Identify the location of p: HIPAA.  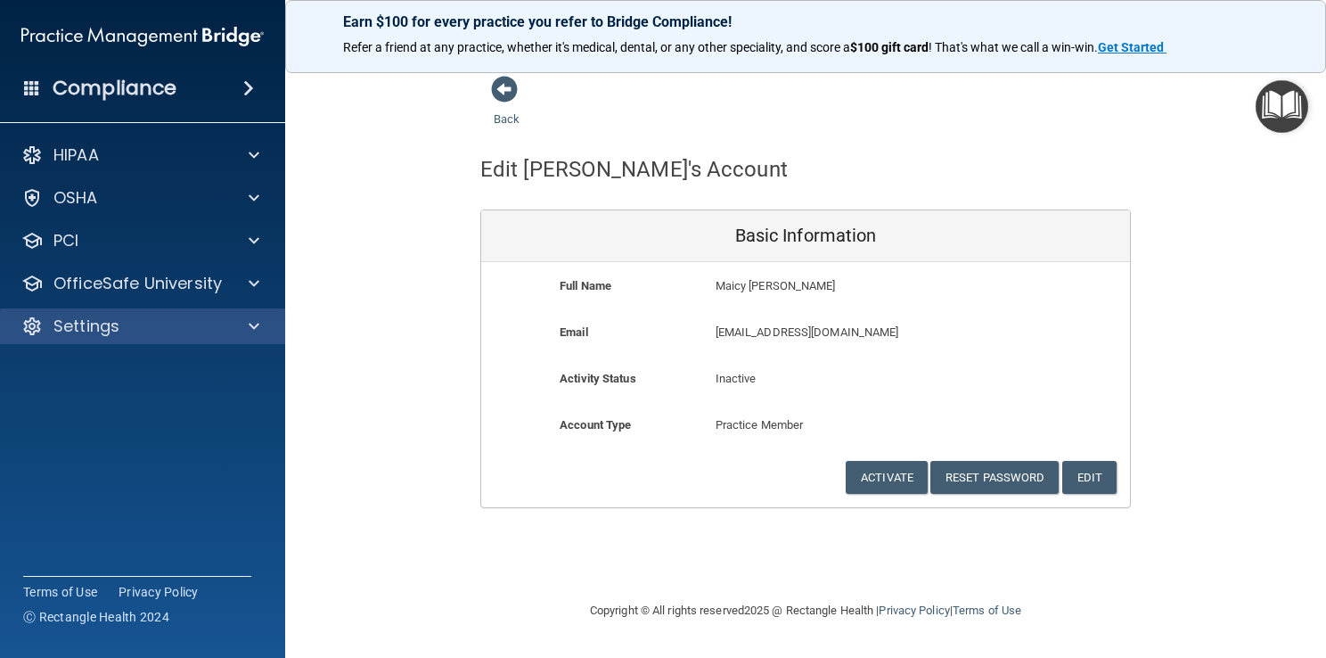
(76, 155).